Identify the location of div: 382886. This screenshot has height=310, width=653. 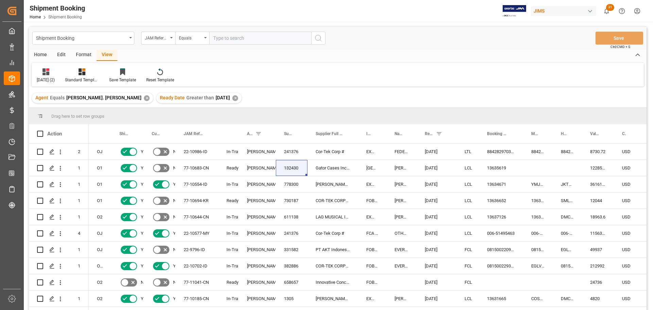
(292, 266).